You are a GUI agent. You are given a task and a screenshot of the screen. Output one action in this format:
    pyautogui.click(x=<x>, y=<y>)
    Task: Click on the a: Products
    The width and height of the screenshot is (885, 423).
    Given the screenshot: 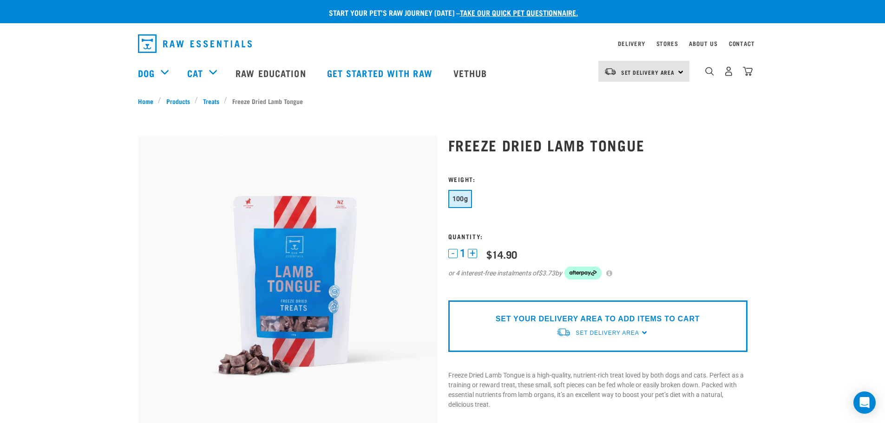 What is the action you would take?
    pyautogui.click(x=178, y=101)
    